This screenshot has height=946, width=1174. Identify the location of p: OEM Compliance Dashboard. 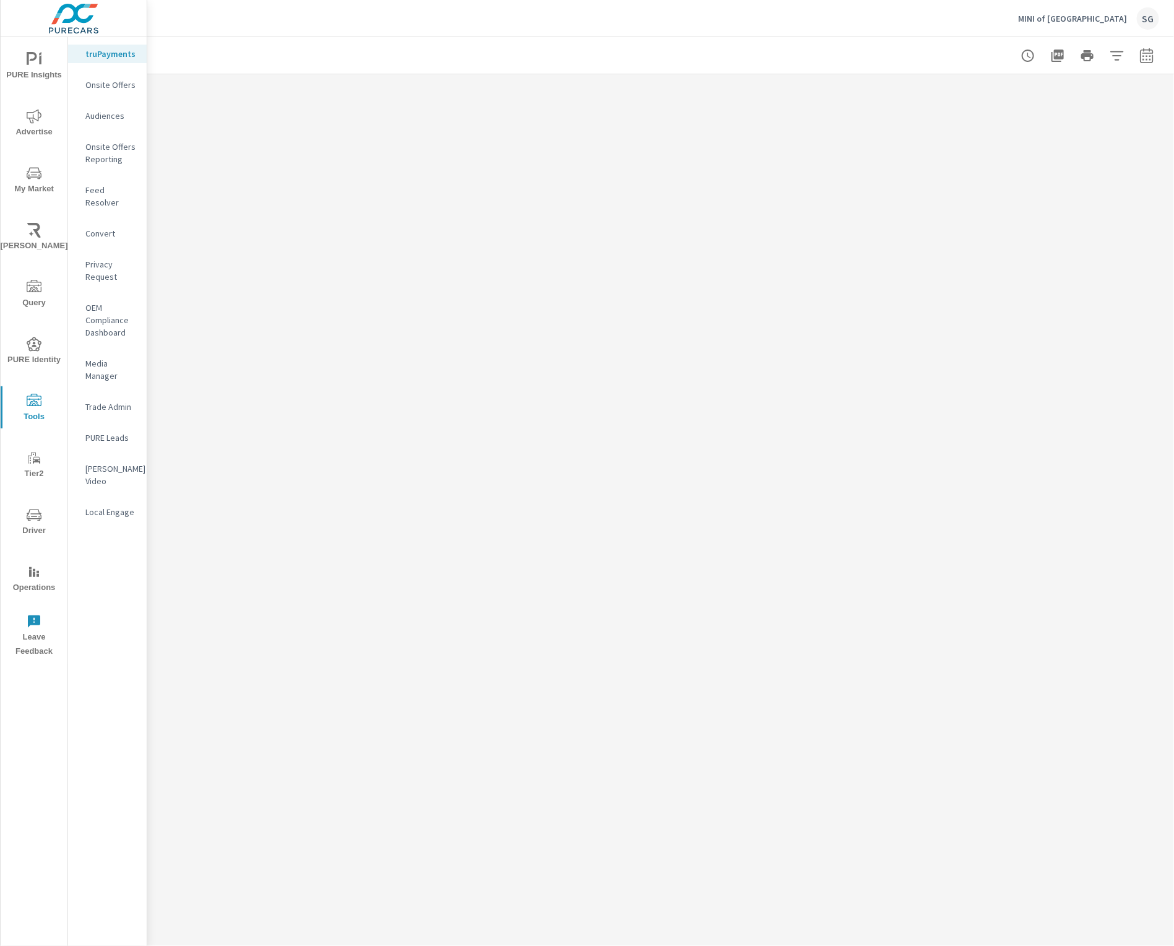
(111, 320).